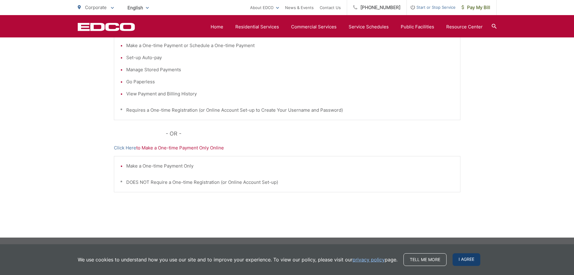  I want to click on li: View Payment and Billing History, so click(290, 94).